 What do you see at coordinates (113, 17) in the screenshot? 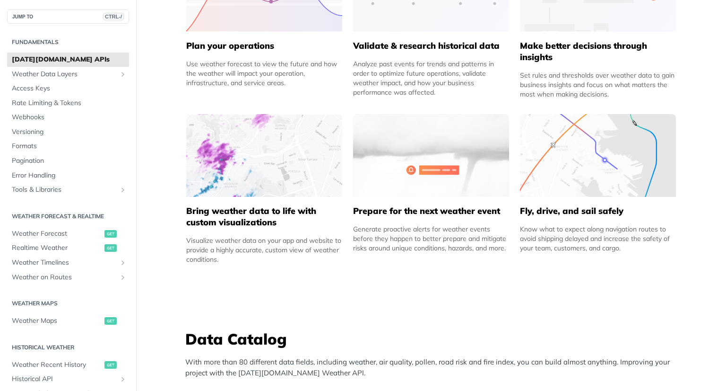
I see `span: CTRL-/` at bounding box center [113, 17].